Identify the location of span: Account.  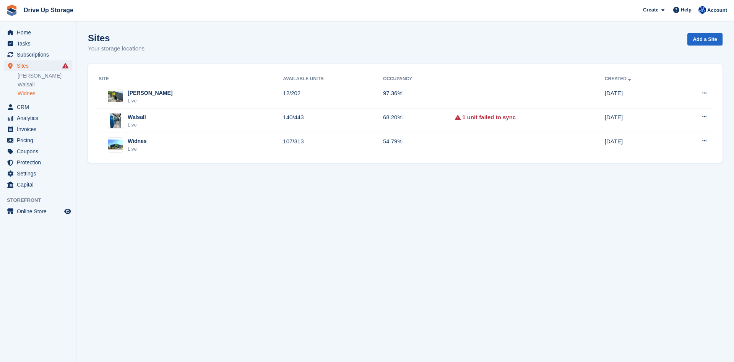
(718, 10).